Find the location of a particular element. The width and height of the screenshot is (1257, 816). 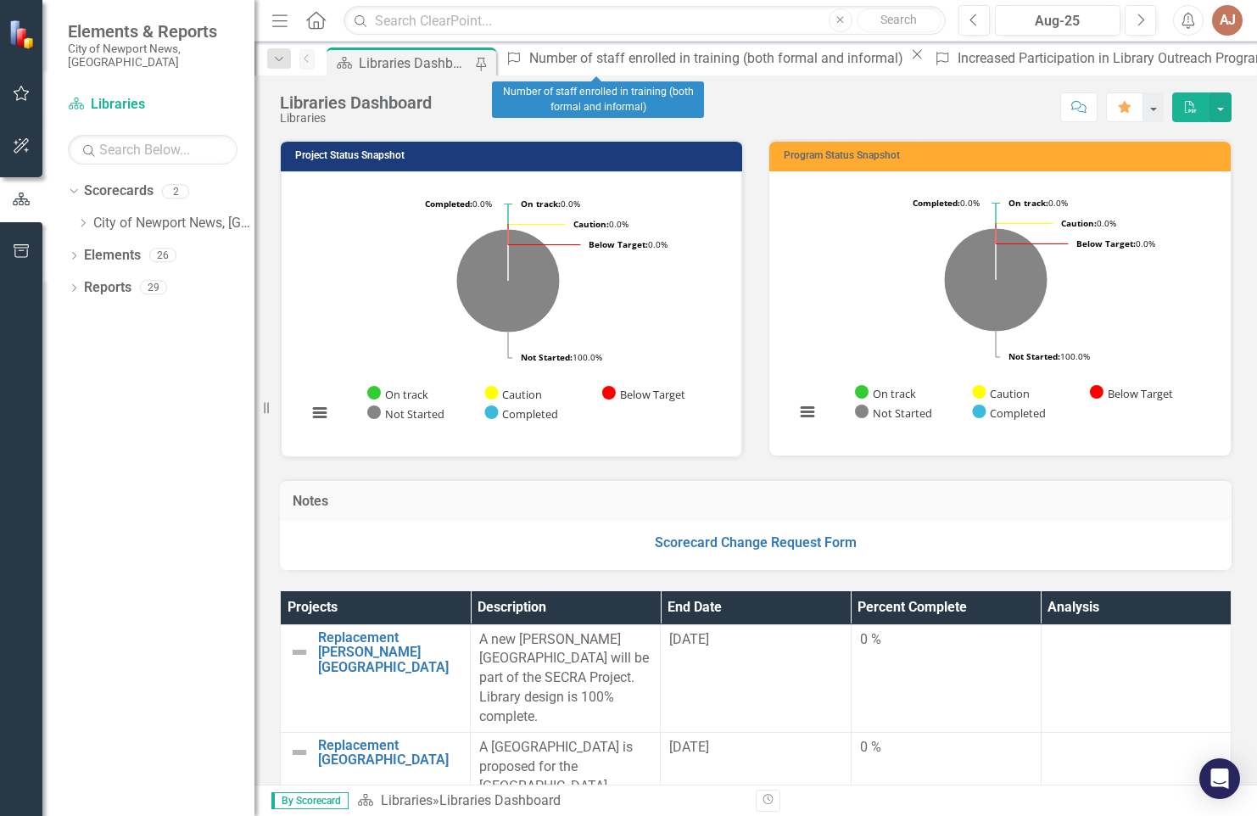

a: Scorecards is located at coordinates (119, 191).